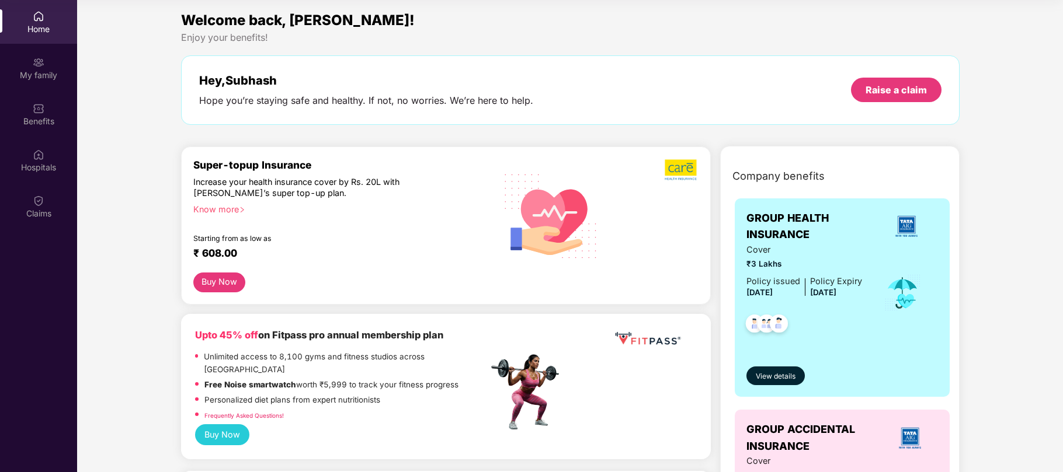 This screenshot has height=472, width=1063. What do you see at coordinates (331, 385) in the screenshot?
I see `p: worth ₹5,999 to track your fitness progress` at bounding box center [331, 385].